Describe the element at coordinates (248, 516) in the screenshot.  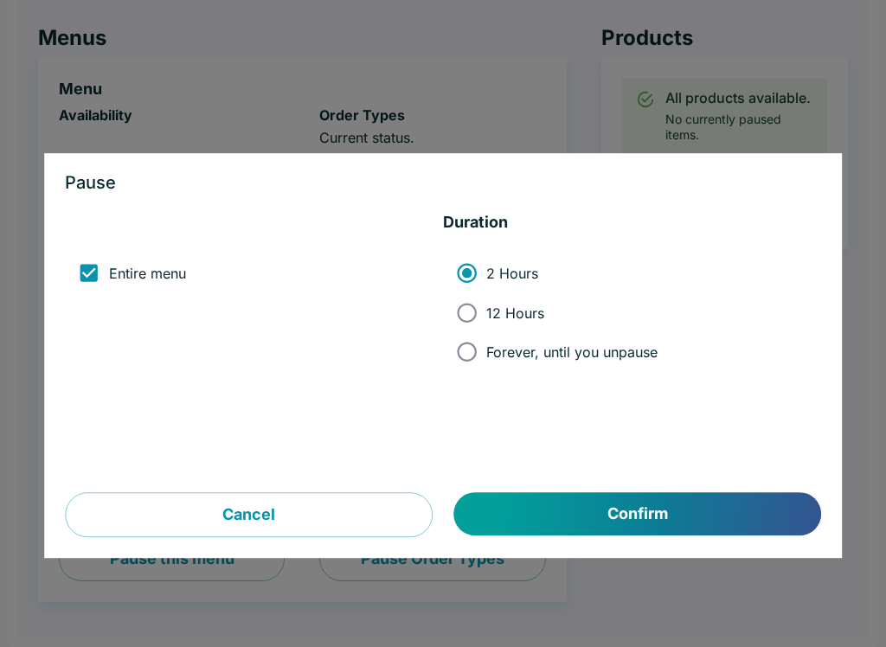
I see `button: Cancel` at that location.